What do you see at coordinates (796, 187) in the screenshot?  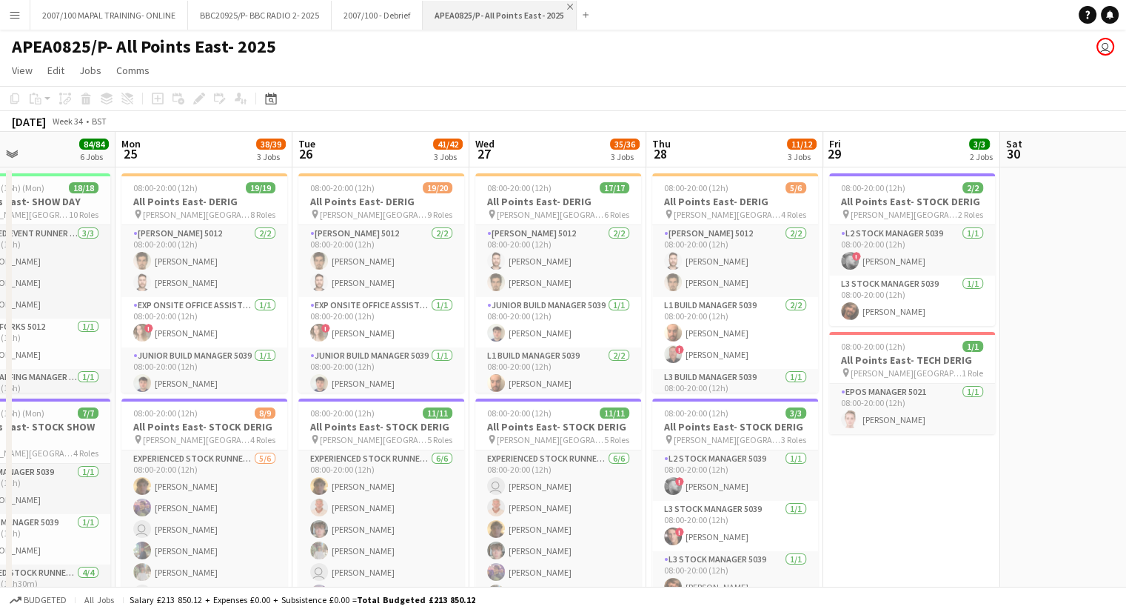 I see `span: 5/6` at bounding box center [796, 187].